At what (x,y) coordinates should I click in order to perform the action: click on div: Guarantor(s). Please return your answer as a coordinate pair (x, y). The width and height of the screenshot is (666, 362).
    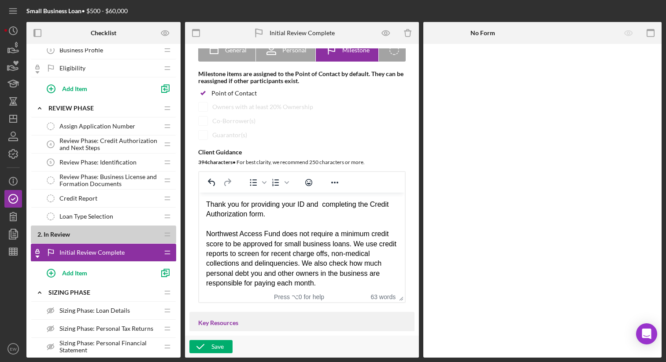
    Looking at the image, I should click on (229, 135).